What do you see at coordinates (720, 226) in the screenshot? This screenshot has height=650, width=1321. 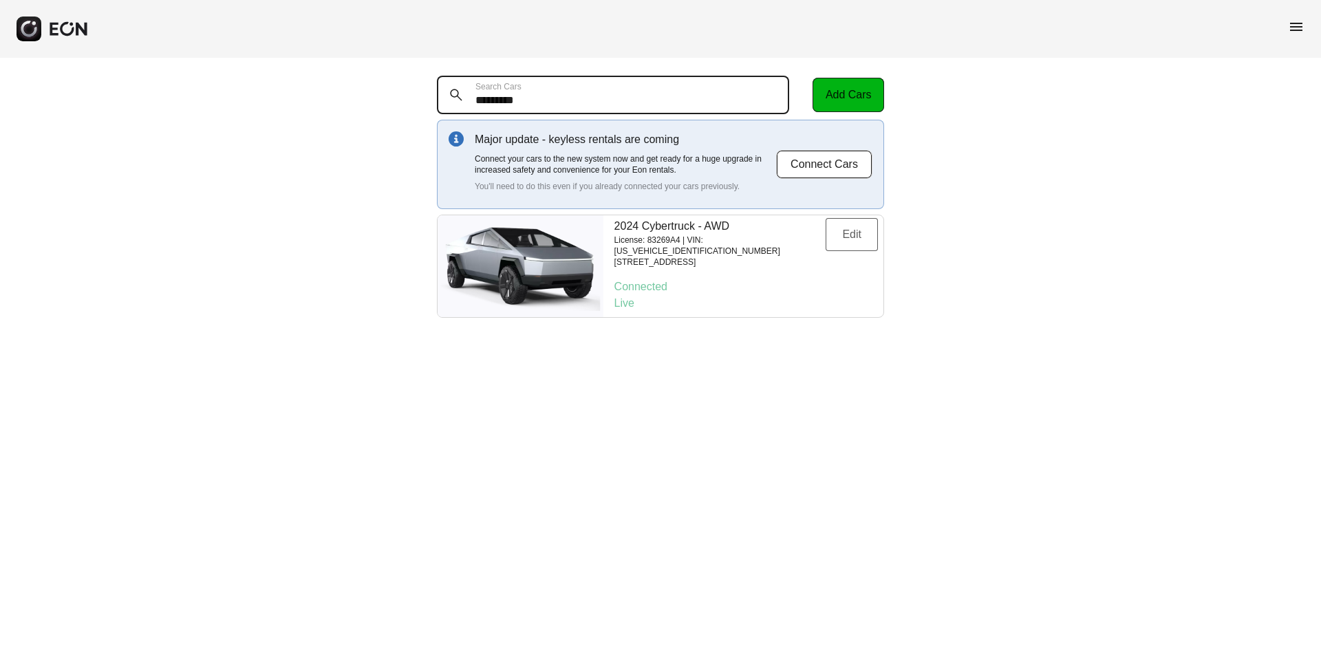 I see `p: 2024 Cybertruck - AWD` at bounding box center [720, 226].